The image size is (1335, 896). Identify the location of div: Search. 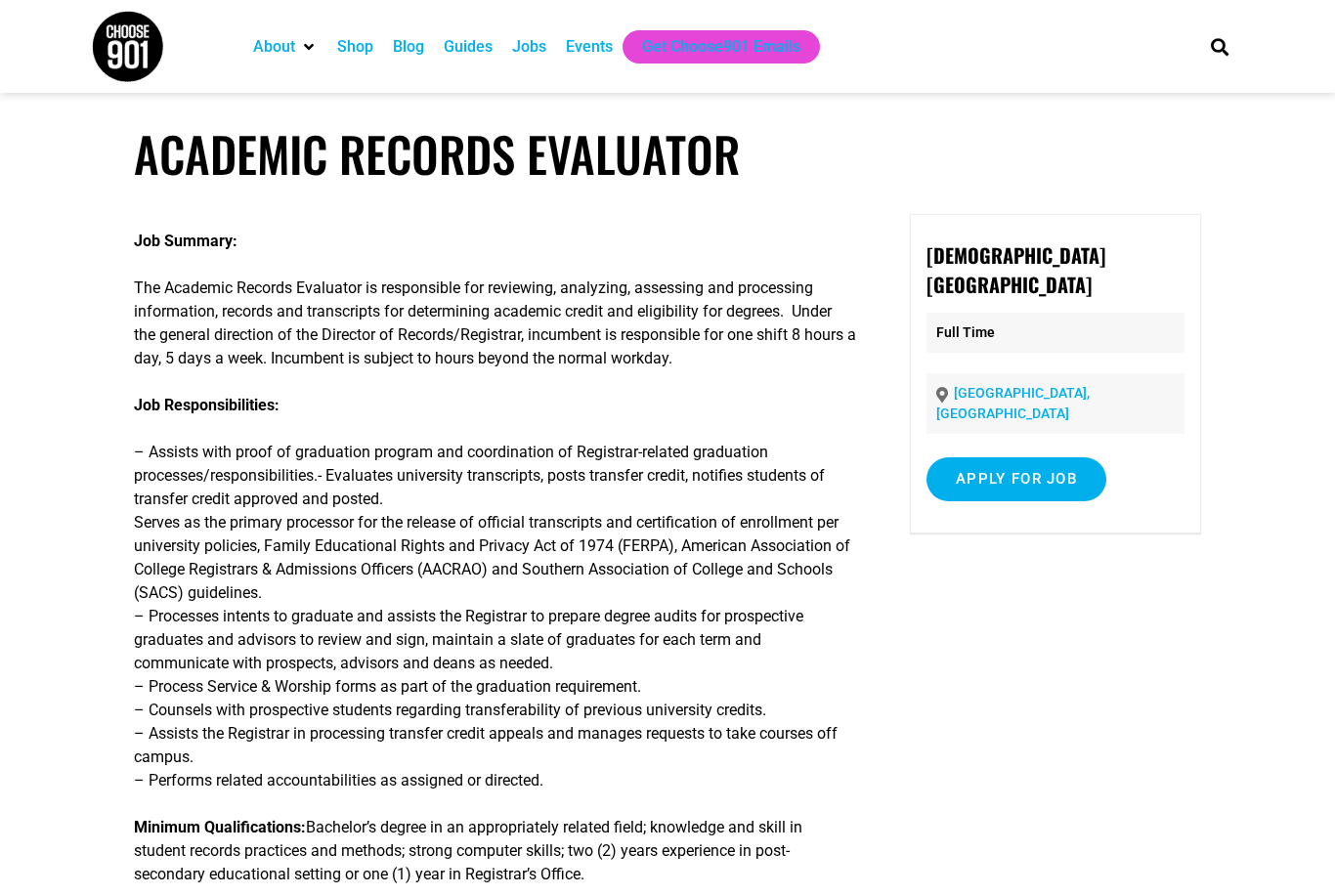
(1219, 46).